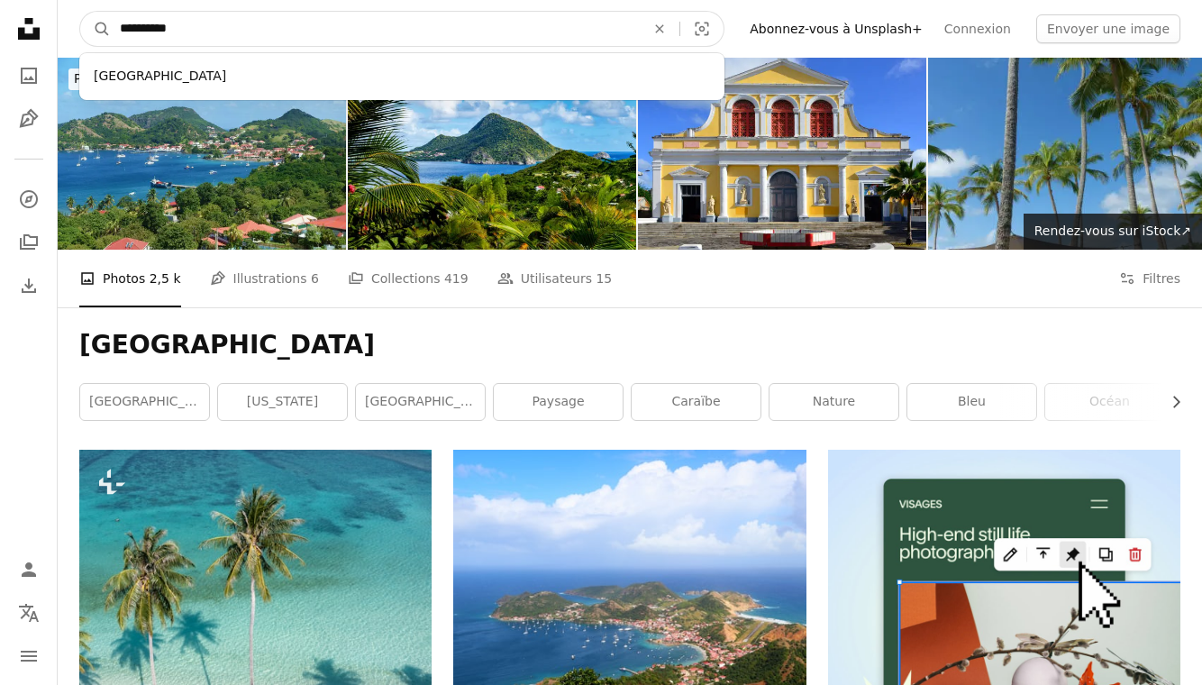 Image resolution: width=1202 pixels, height=685 pixels. I want to click on a: Collections, so click(29, 242).